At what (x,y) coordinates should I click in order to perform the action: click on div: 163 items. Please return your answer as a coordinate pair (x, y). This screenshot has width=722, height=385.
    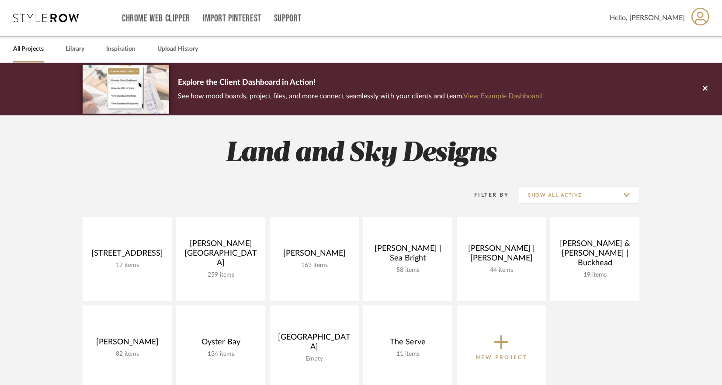
    Looking at the image, I should click on (314, 265).